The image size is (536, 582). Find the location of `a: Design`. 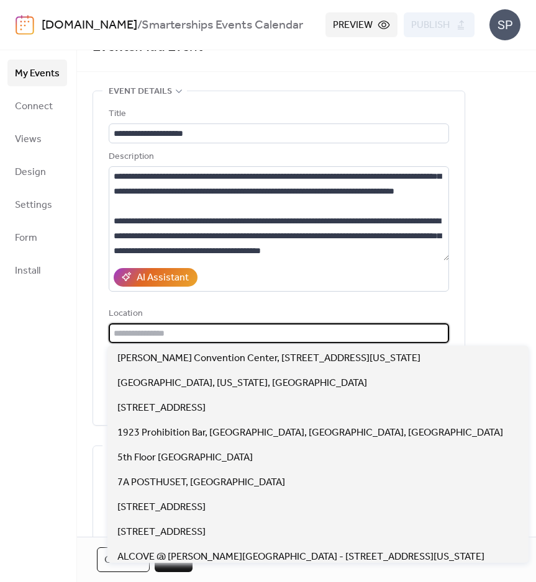

a: Design is located at coordinates (37, 171).